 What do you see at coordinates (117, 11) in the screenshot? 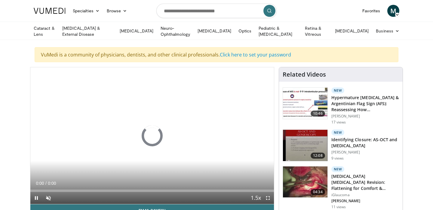
I see `a: Browse` at bounding box center [117, 11].